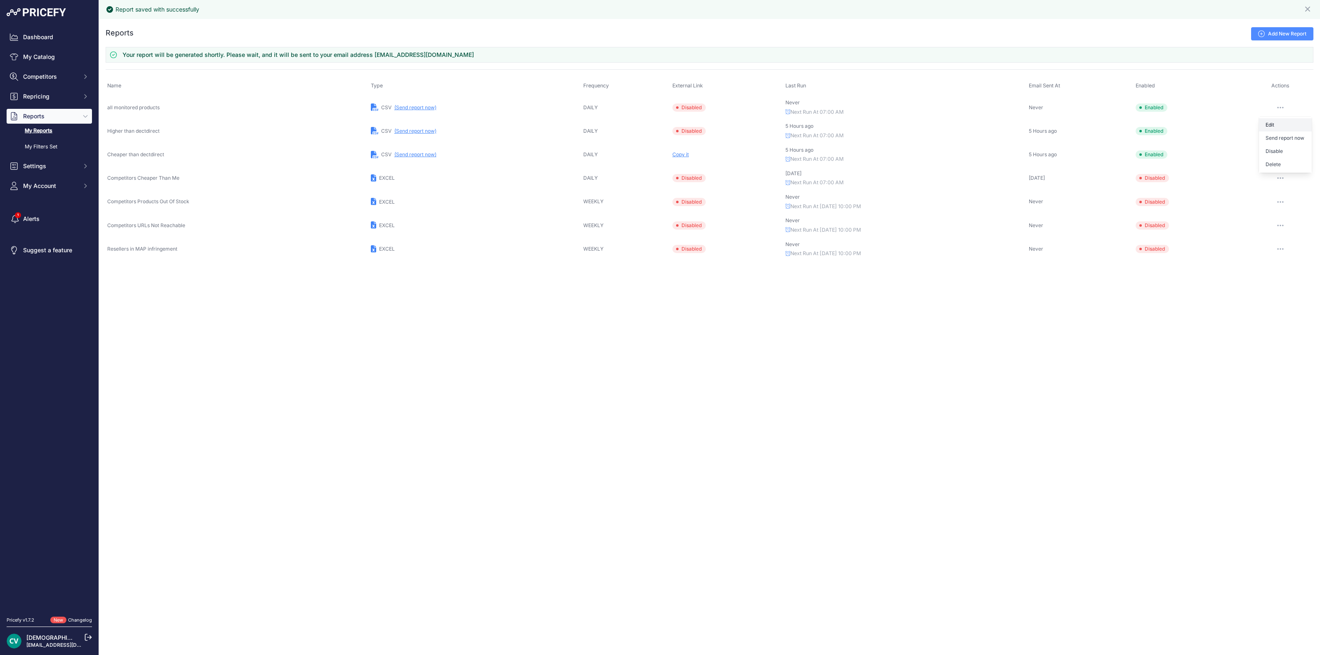  Describe the element at coordinates (80, 620) in the screenshot. I see `a: Changelog` at that location.